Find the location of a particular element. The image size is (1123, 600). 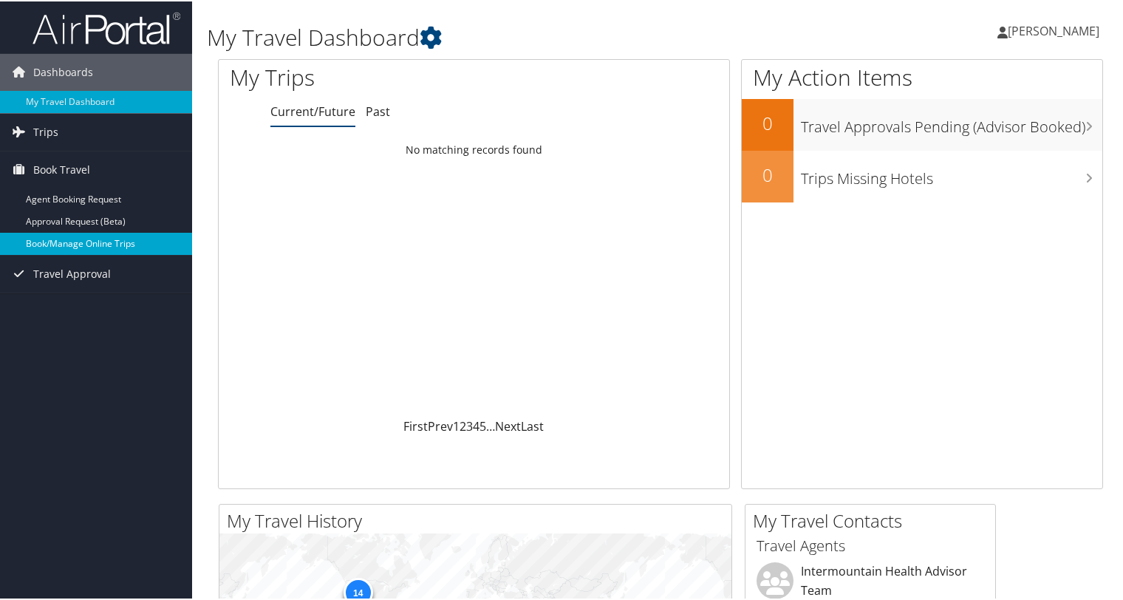

img: airportal-logo.png is located at coordinates (106, 27).